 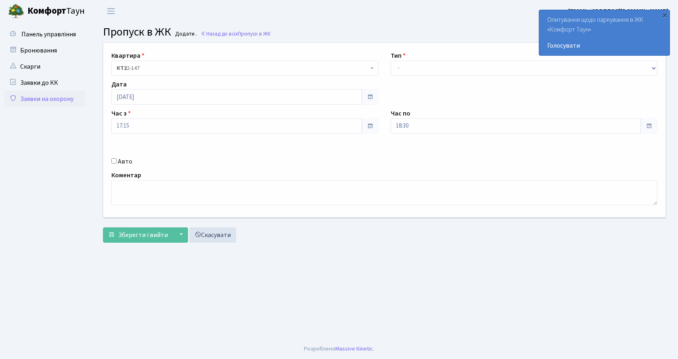 What do you see at coordinates (44, 67) in the screenshot?
I see `a: Скарги` at bounding box center [44, 67].